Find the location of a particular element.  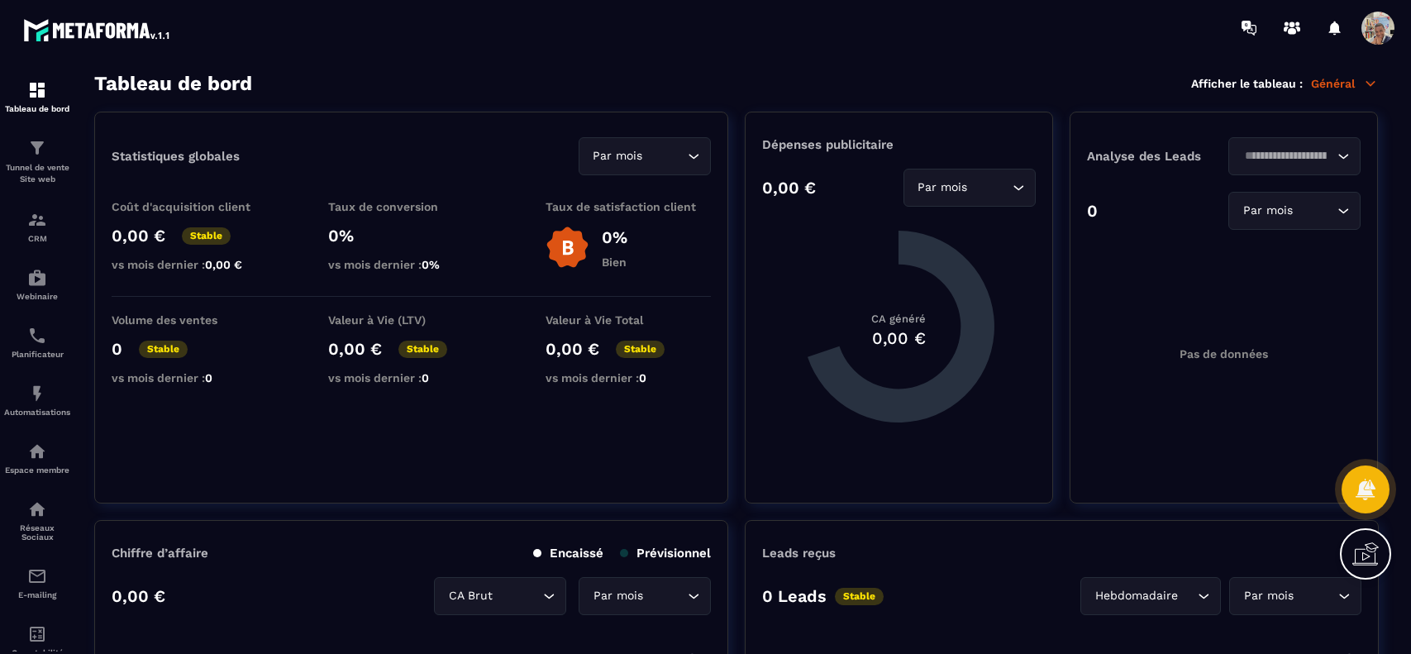

p: Analyse des Leads is located at coordinates (1156, 156).